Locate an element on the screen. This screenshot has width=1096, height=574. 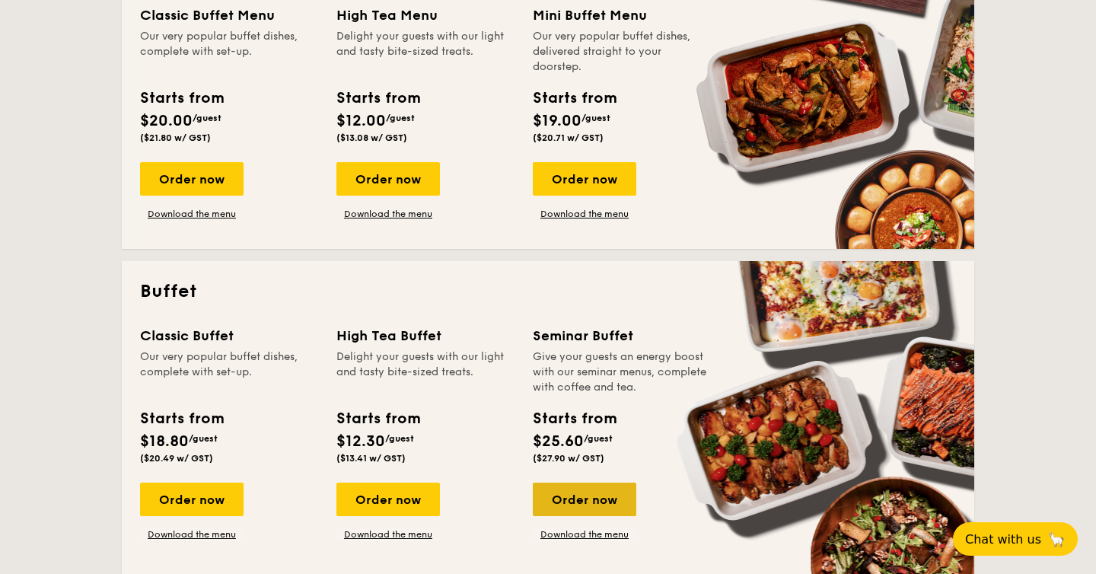
span: ($13.08 w/ GST) is located at coordinates (371, 138).